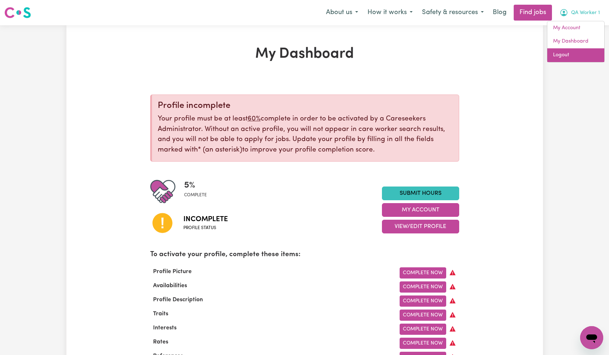  I want to click on span: Incomplete, so click(205, 220).